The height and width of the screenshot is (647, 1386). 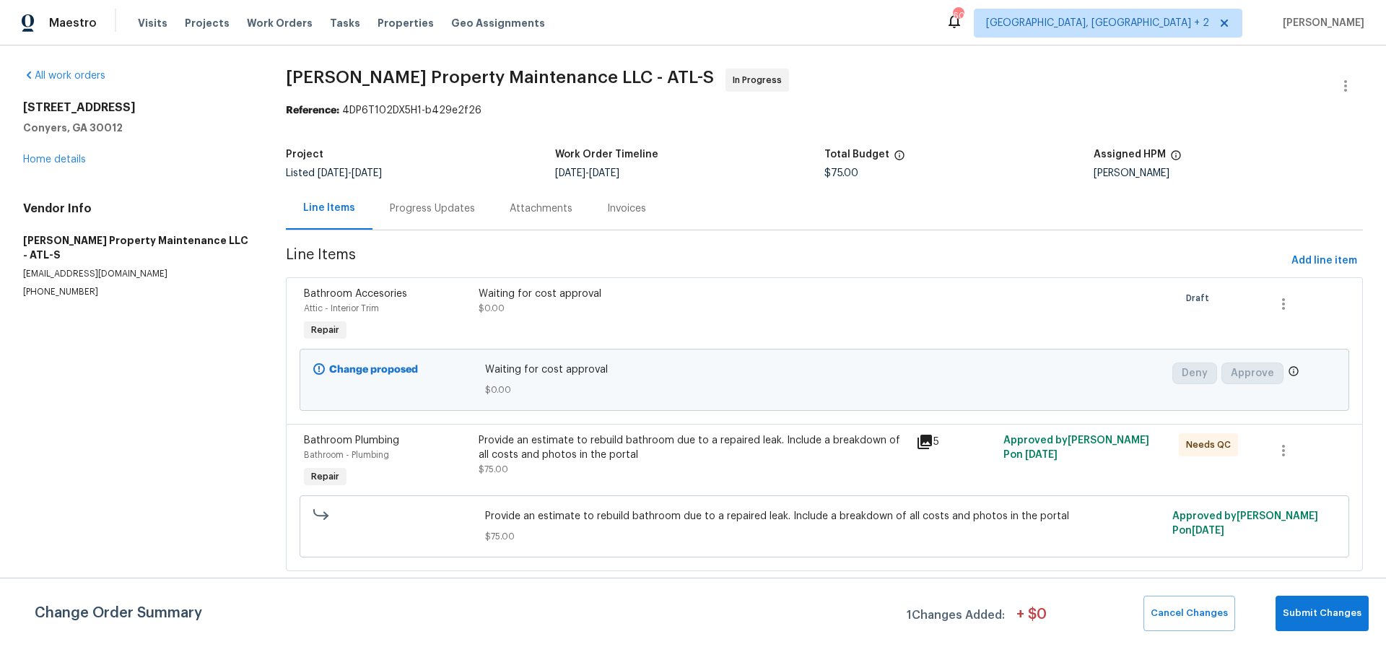 I want to click on div: 60, so click(x=958, y=16).